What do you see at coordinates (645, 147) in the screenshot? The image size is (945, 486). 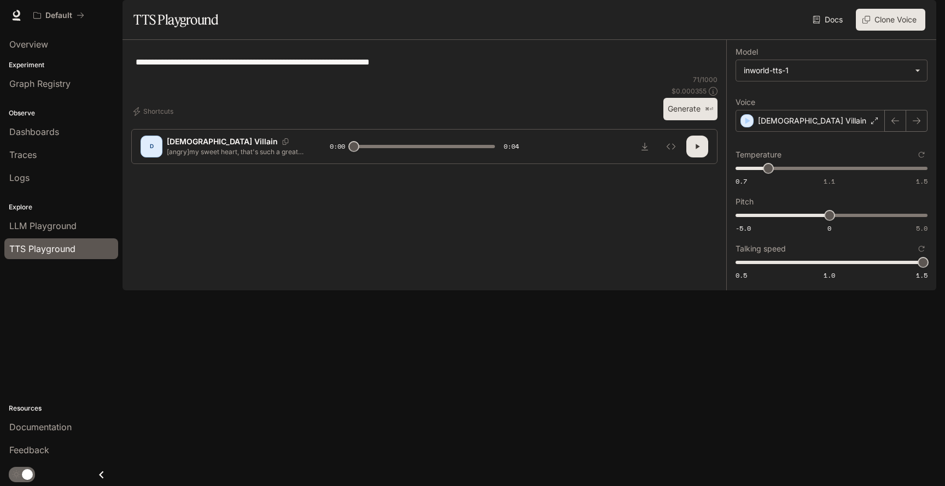 I see `button: Download audio` at bounding box center [645, 147].